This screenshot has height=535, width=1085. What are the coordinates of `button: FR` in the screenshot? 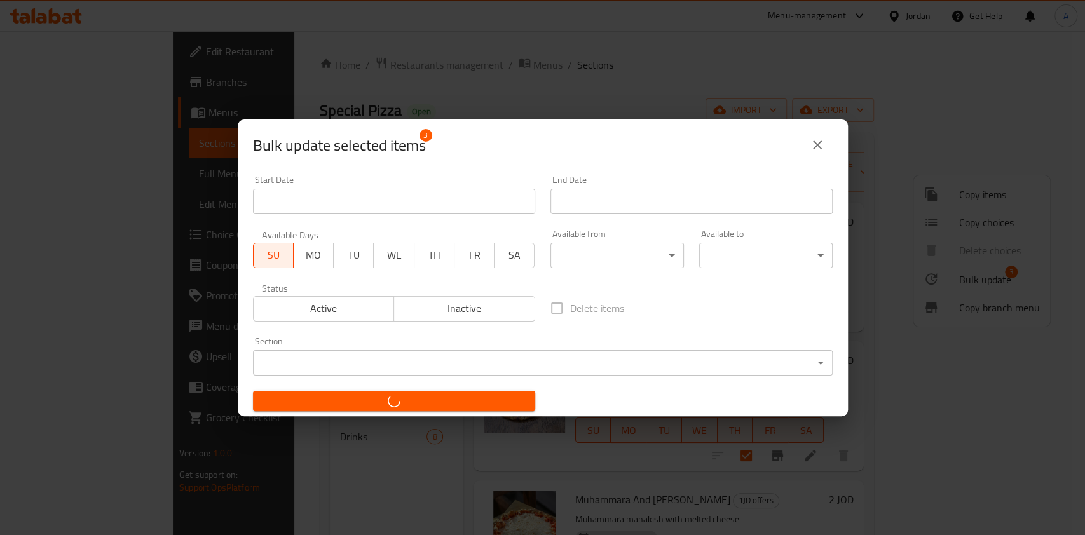 It's located at (474, 256).